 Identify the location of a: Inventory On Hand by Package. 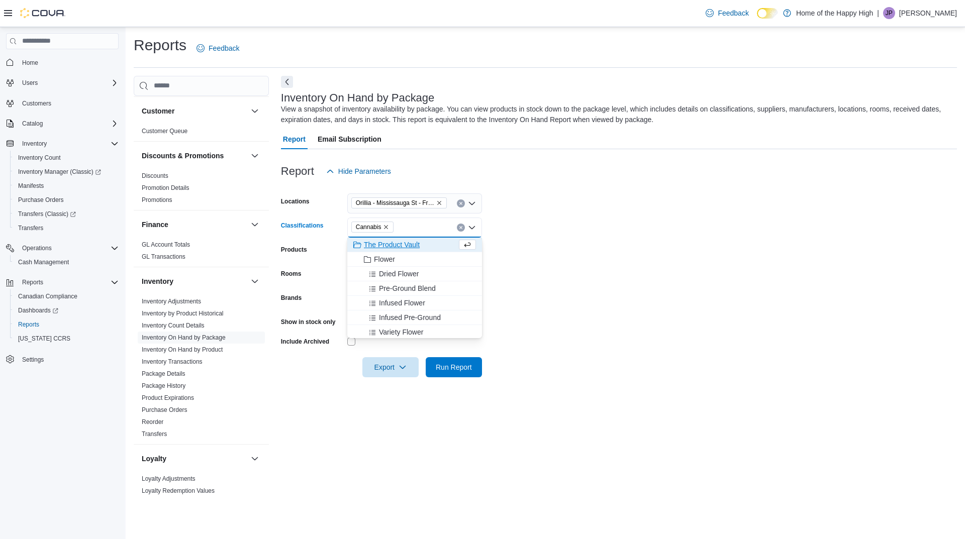
(183, 338).